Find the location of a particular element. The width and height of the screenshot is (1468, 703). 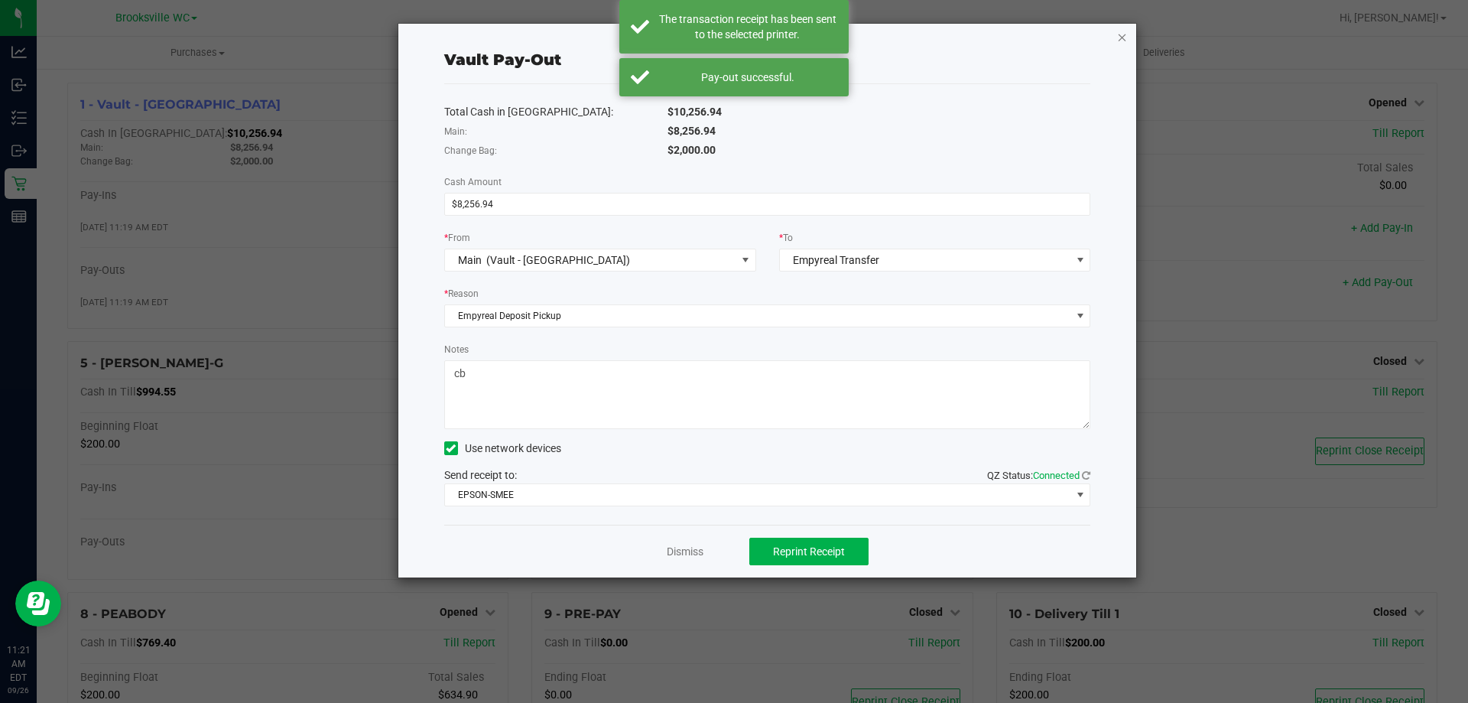

label: From is located at coordinates (457, 238).